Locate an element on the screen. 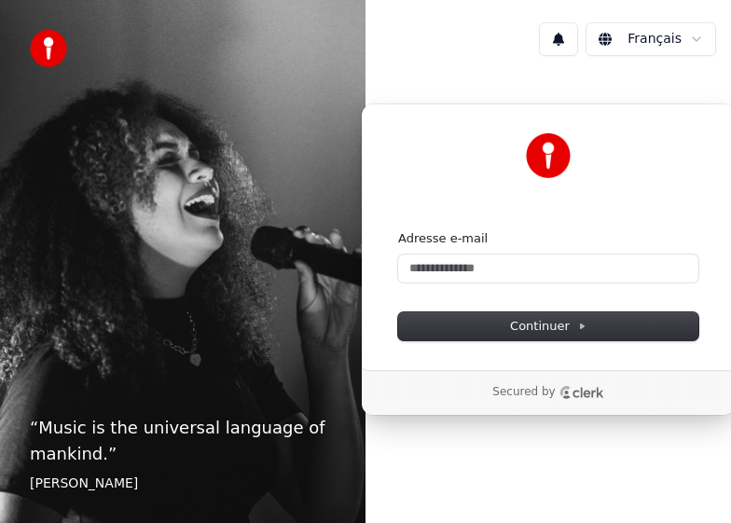 The height and width of the screenshot is (523, 731). span: Continuer is located at coordinates (548, 326).